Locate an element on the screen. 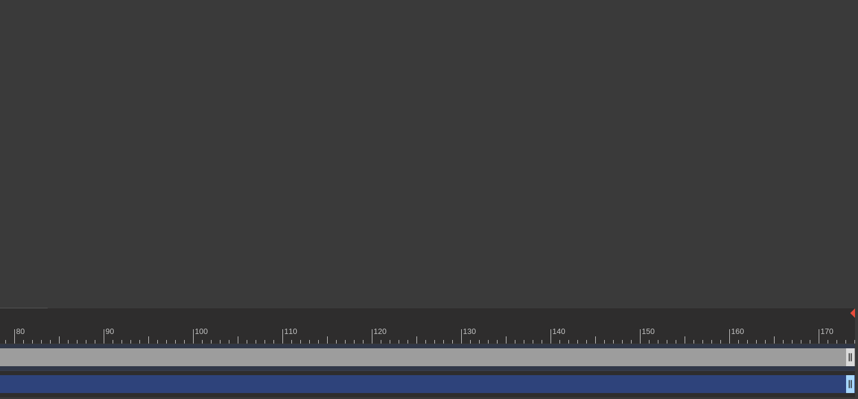 The height and width of the screenshot is (399, 858). div: 80 is located at coordinates (21, 331).